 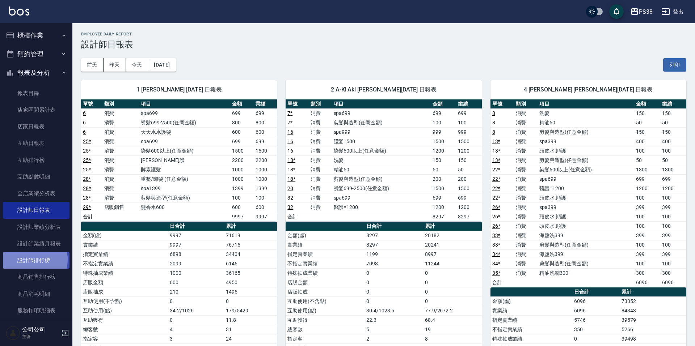 I want to click on a: 報表目錄, so click(x=36, y=93).